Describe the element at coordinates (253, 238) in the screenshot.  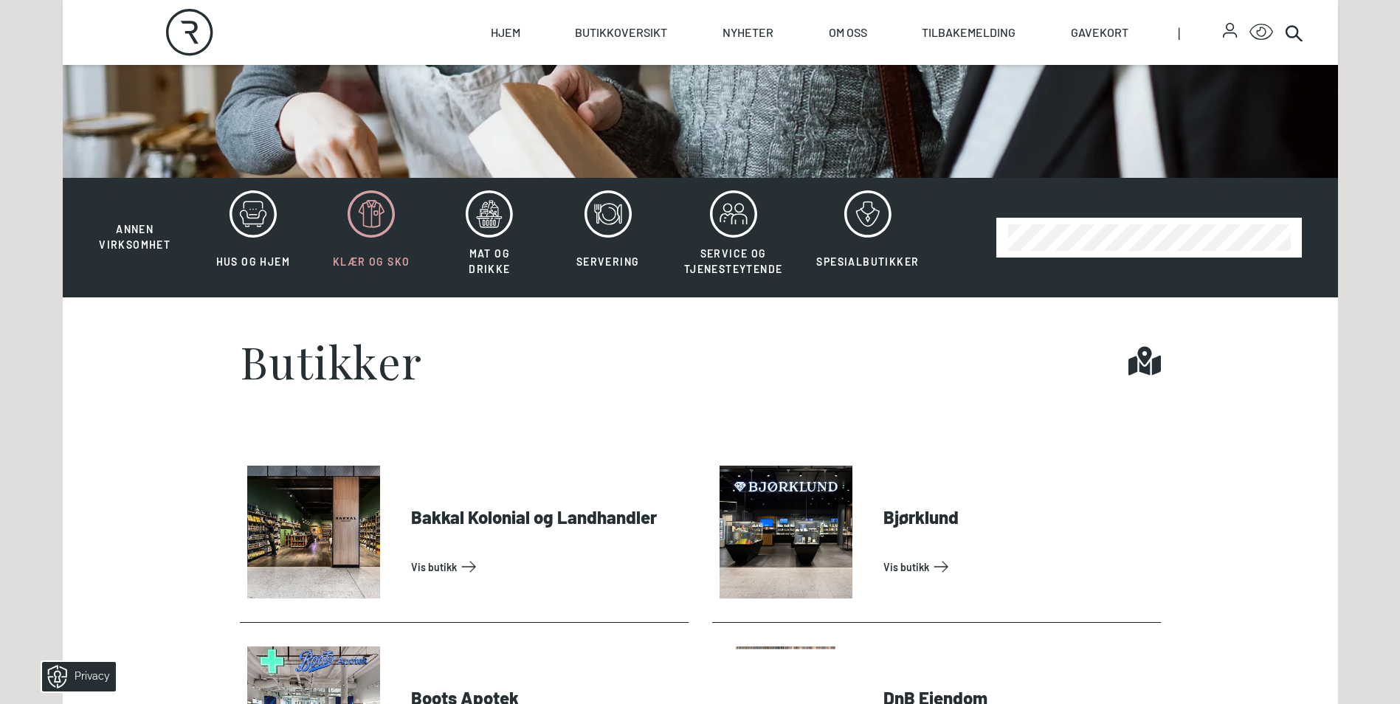
I see `button: Hus og hjem` at that location.